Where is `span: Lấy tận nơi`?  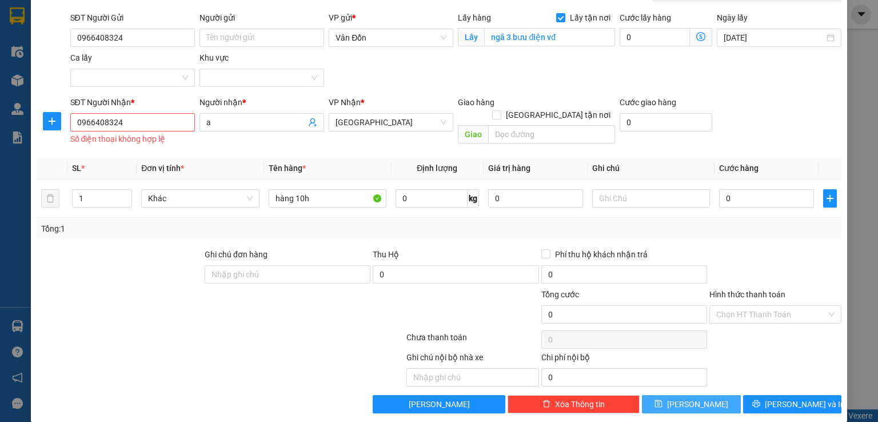 span: Lấy tận nơi is located at coordinates (590, 18).